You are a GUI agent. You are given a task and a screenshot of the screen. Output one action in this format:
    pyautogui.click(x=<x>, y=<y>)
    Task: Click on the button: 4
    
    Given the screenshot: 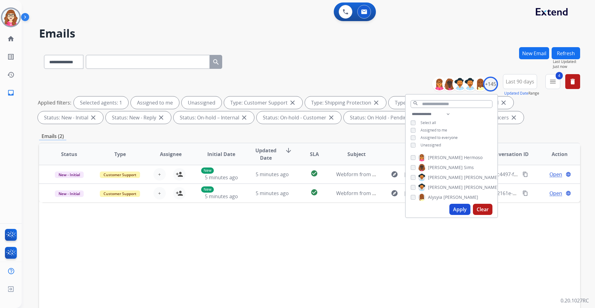 What is the action you would take?
    pyautogui.click(x=553, y=81)
    